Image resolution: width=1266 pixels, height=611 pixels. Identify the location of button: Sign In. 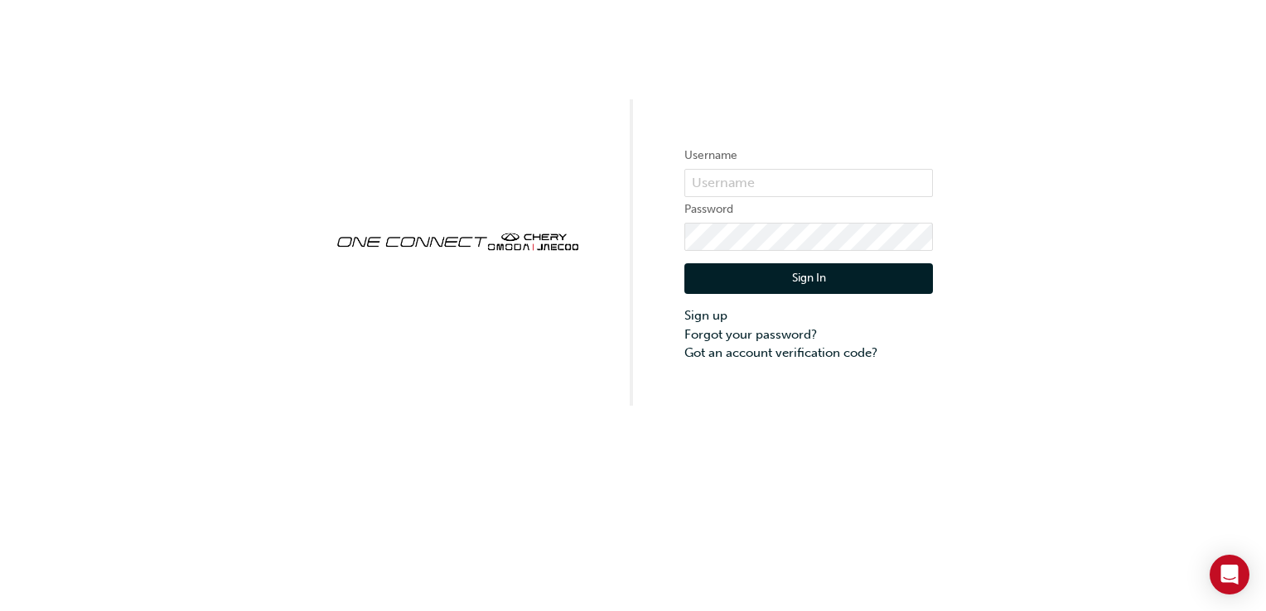
(809, 279).